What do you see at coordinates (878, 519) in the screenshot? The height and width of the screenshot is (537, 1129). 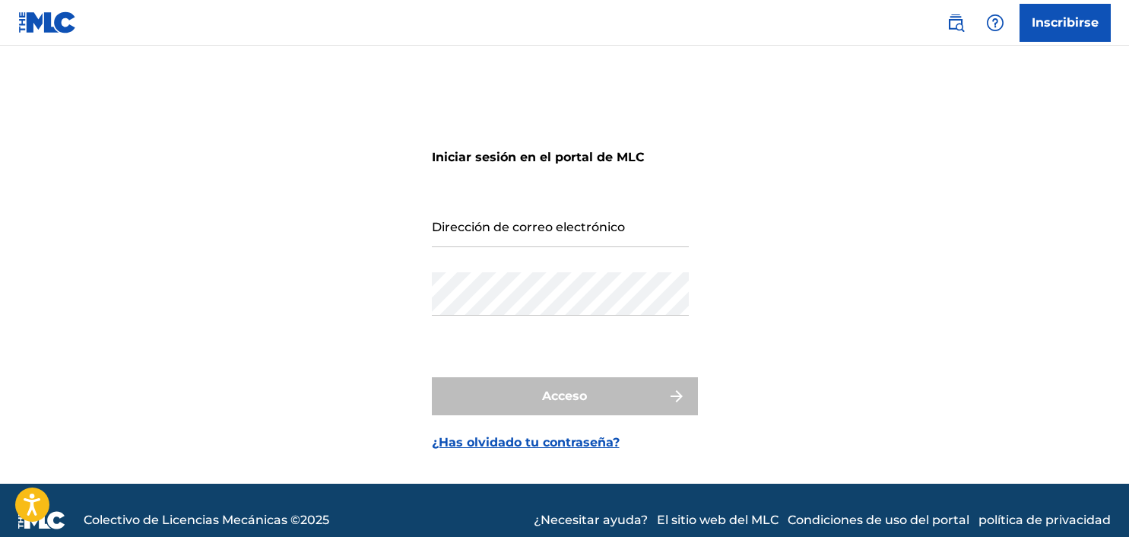 I see `font: Condiciones de uso del portal` at bounding box center [878, 519].